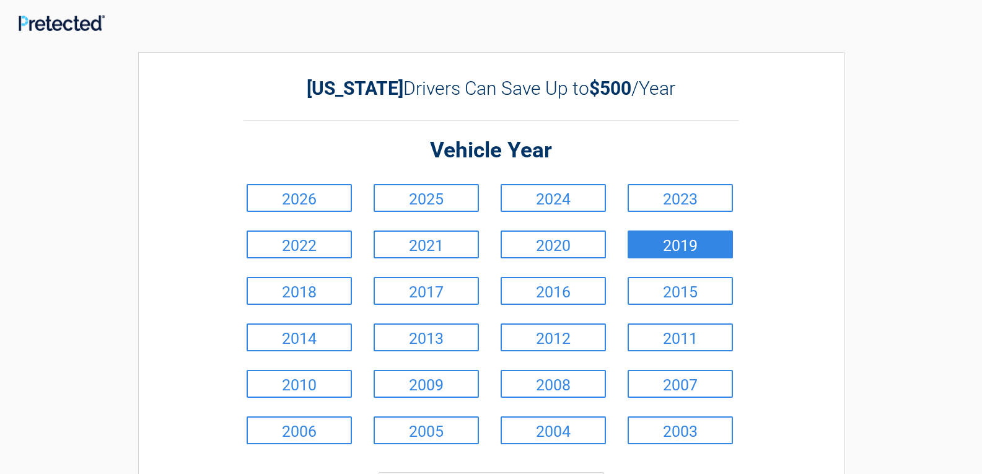 The height and width of the screenshot is (474, 982). Describe the element at coordinates (553, 198) in the screenshot. I see `a: 2024` at that location.